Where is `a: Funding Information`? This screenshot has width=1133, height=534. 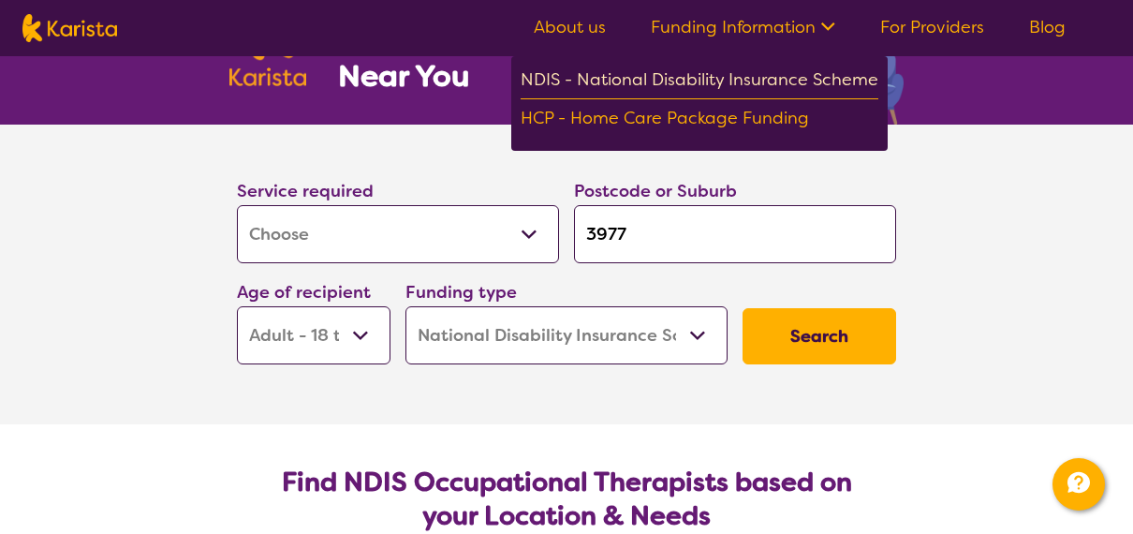 a: Funding Information is located at coordinates (743, 27).